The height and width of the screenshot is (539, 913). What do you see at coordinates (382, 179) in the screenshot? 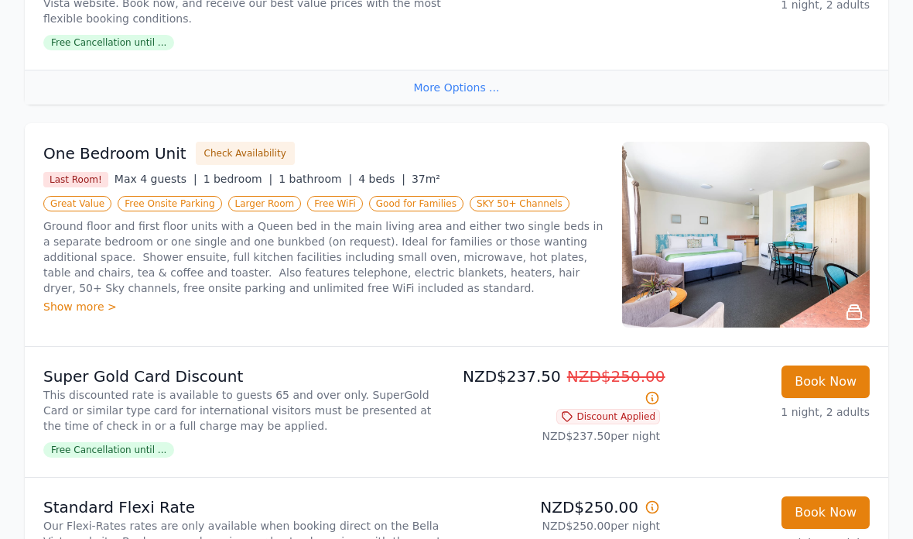
I see `span: 4 beds |` at bounding box center [382, 179].